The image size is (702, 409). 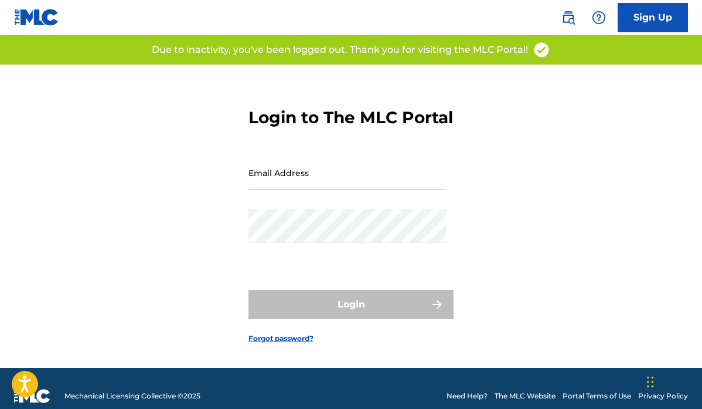 What do you see at coordinates (467, 396) in the screenshot?
I see `a: Need Help?` at bounding box center [467, 396].